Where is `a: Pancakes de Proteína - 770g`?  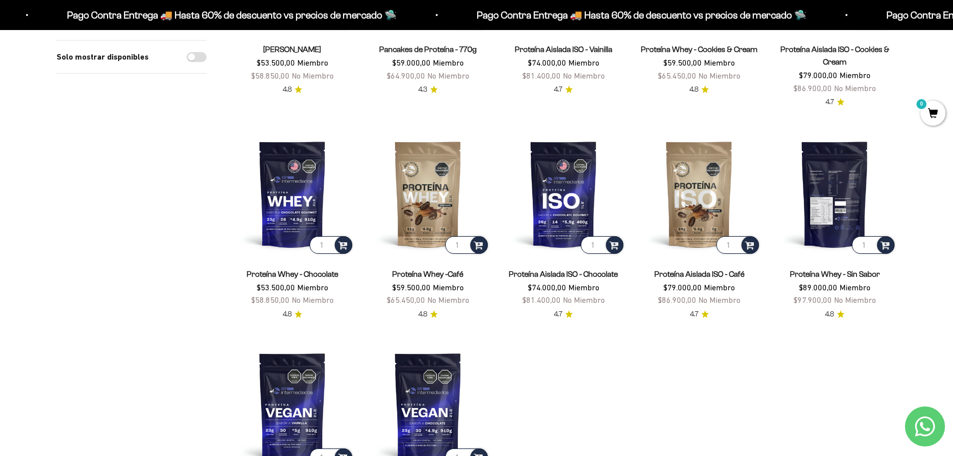
a: Pancakes de Proteína - 770g is located at coordinates (428, 49).